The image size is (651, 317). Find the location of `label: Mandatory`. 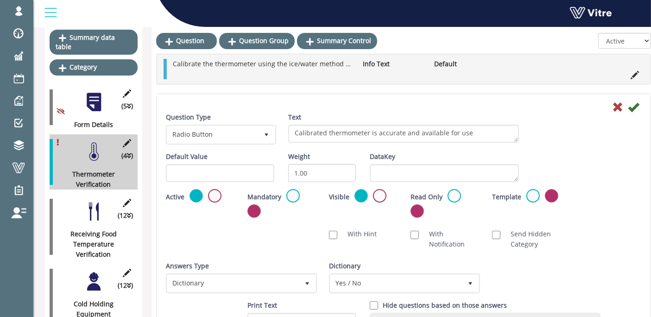

label: Mandatory is located at coordinates (264, 197).